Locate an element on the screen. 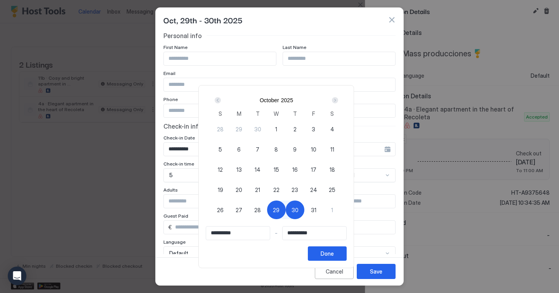 Image resolution: width=559 pixels, height=293 pixels. button: 8 is located at coordinates (276, 149).